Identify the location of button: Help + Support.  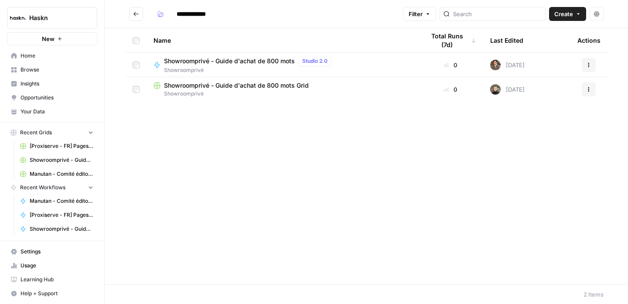
(52, 293).